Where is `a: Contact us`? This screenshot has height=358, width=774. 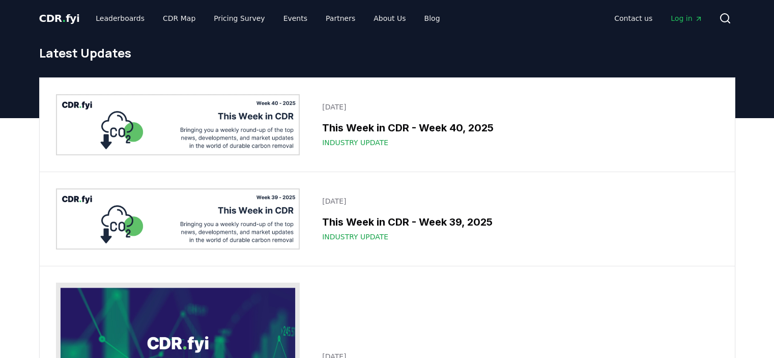
a: Contact us is located at coordinates (633, 18).